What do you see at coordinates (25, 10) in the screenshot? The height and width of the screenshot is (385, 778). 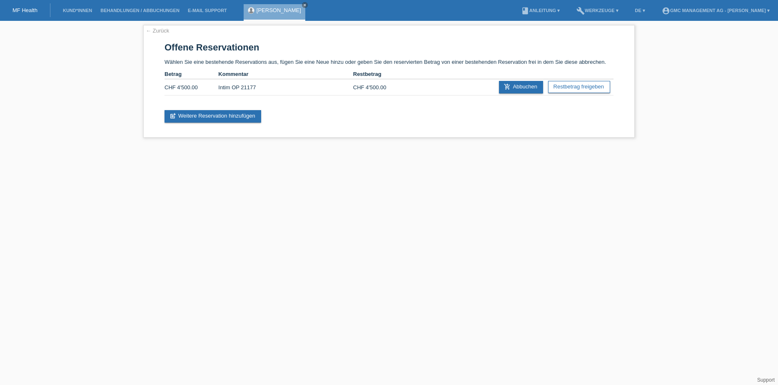 I see `a: MF Health` at bounding box center [25, 10].